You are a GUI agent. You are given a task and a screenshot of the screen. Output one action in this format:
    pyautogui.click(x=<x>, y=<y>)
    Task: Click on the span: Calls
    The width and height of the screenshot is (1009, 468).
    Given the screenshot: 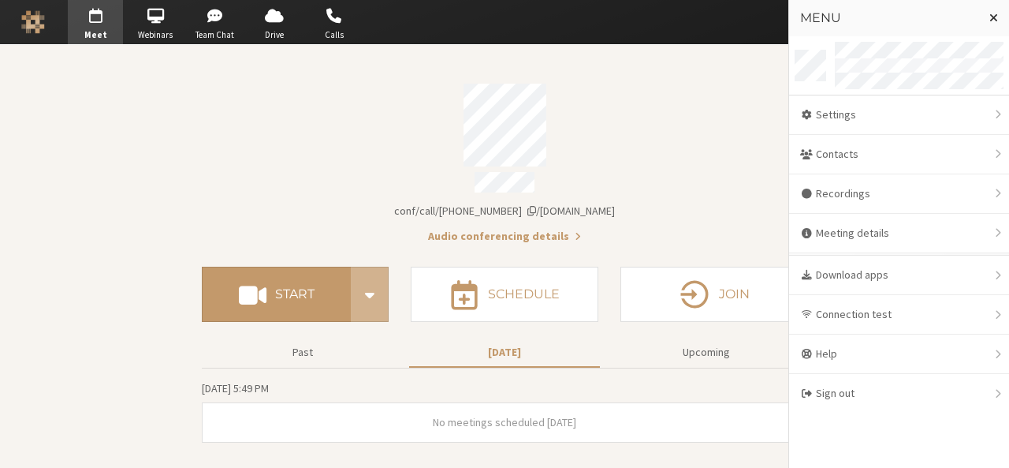 What is the action you would take?
    pyautogui.click(x=334, y=35)
    